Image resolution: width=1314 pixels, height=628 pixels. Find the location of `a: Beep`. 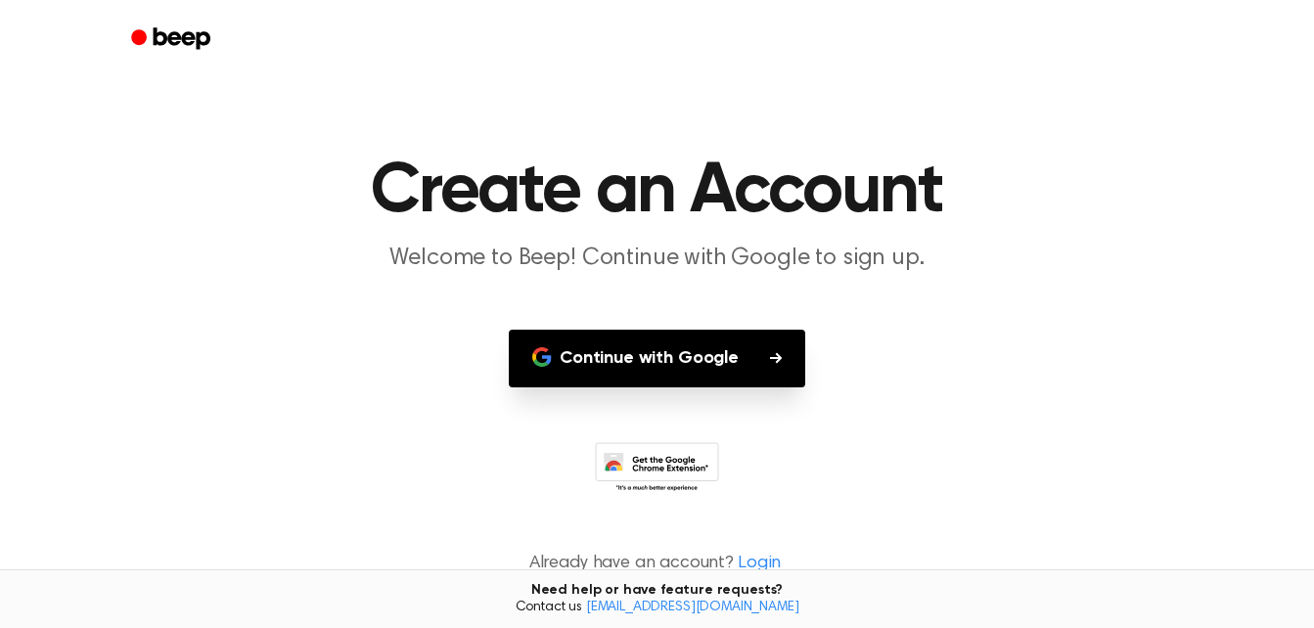

a: Beep is located at coordinates (172, 39).